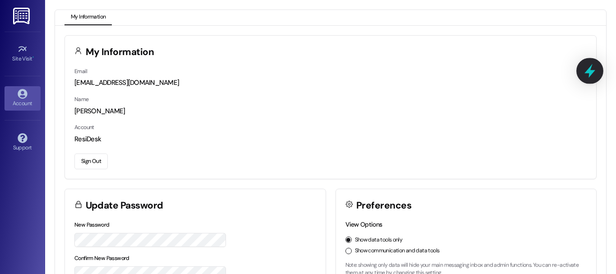 Image resolution: width=616 pixels, height=274 pixels. I want to click on label: View Options, so click(364, 224).